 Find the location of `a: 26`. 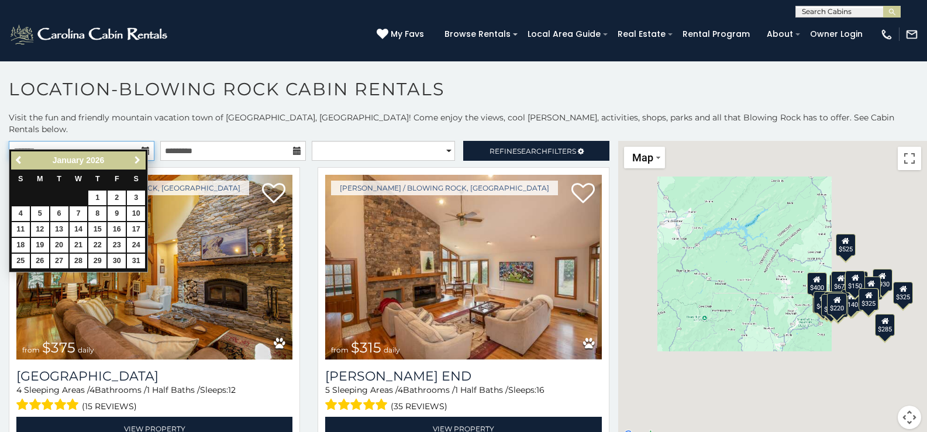

a: 26 is located at coordinates (40, 261).